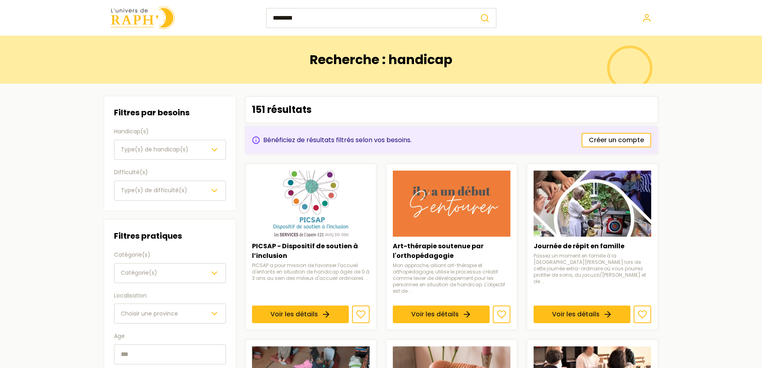 The width and height of the screenshot is (762, 368). What do you see at coordinates (139, 272) in the screenshot?
I see `span: Catégorie(s)` at bounding box center [139, 272].